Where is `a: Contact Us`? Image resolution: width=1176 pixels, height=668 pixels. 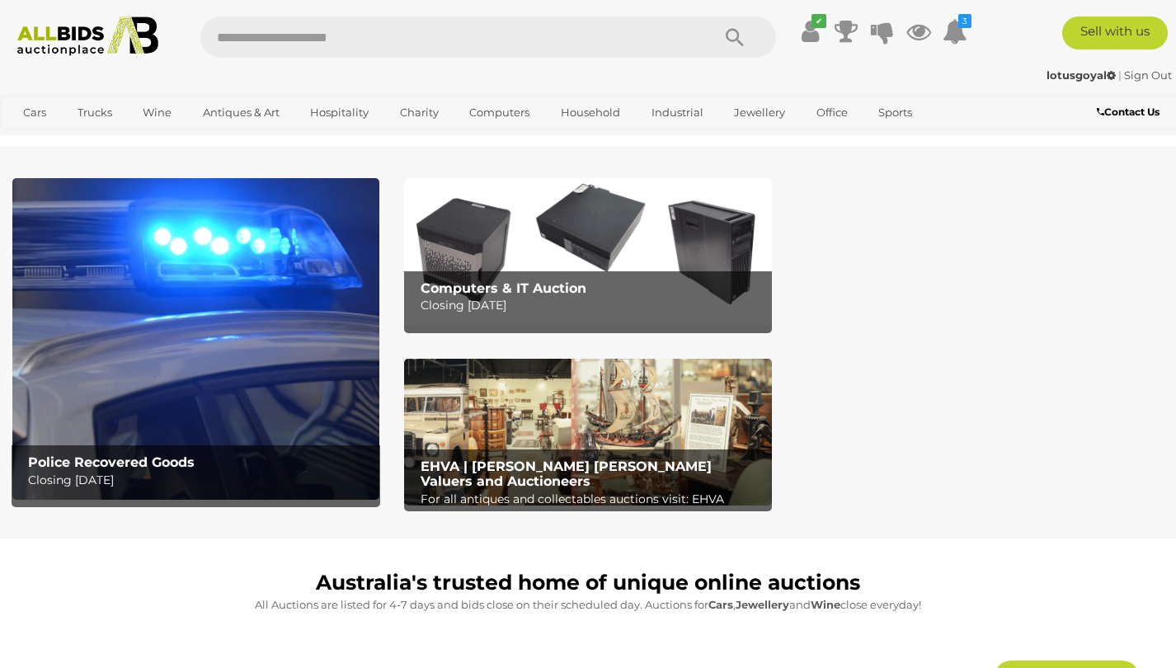
a: Contact Us is located at coordinates (1130, 112).